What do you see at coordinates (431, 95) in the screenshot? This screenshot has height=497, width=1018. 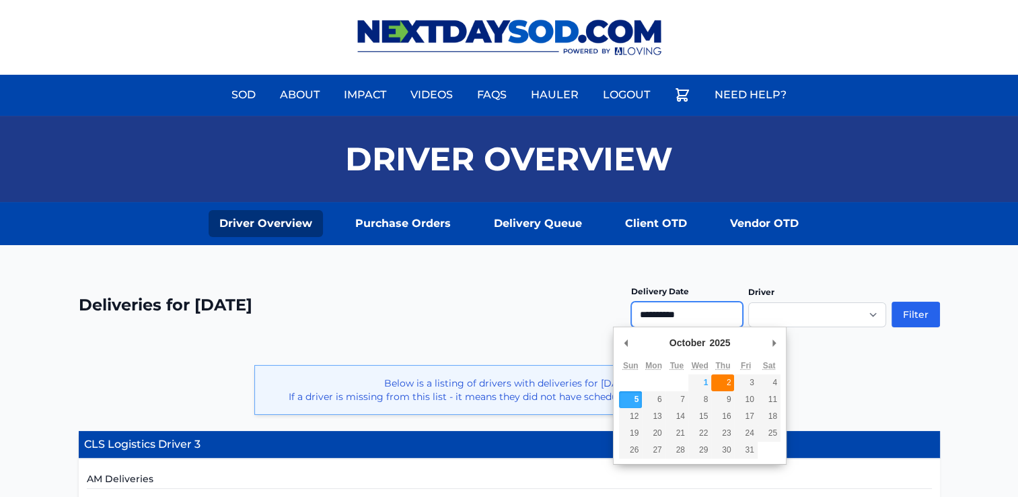 I see `a: Videos` at bounding box center [431, 95].